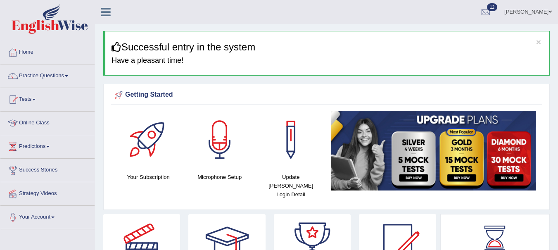 The image size is (558, 250). I want to click on a: Practice Questions, so click(48, 75).